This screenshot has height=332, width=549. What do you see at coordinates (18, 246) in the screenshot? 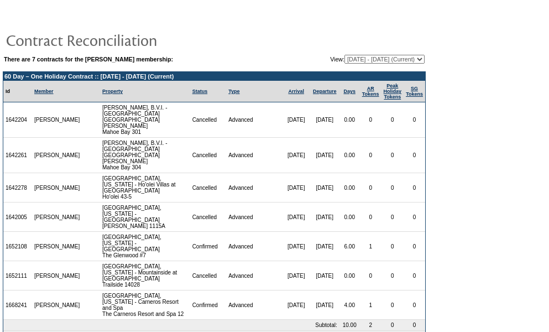
I see `td: 1652108` at bounding box center [18, 246].